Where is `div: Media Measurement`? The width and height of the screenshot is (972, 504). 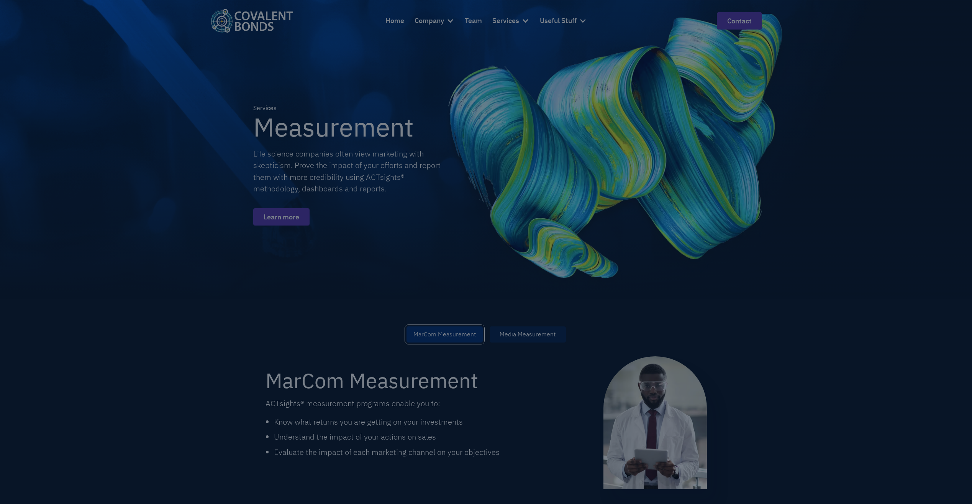 div: Media Measurement is located at coordinates (528, 334).